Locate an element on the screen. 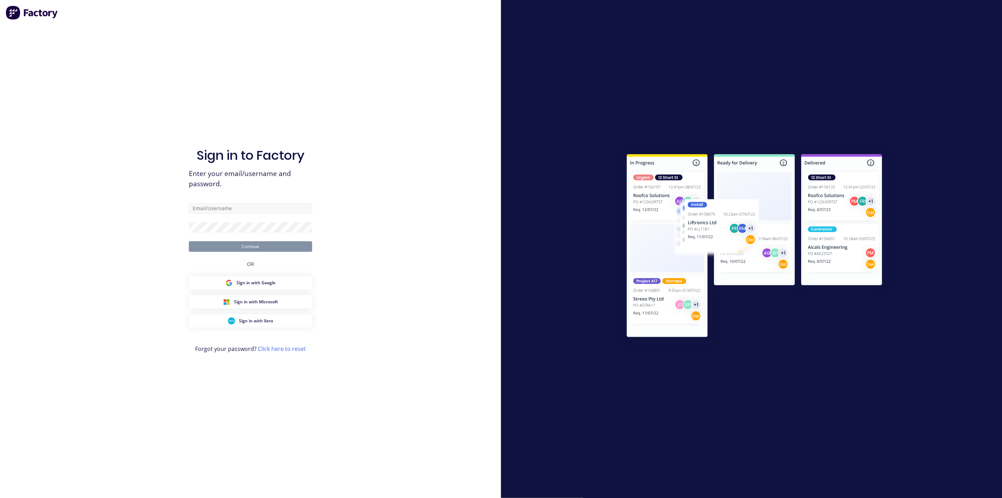  button: Continue is located at coordinates (251, 246).